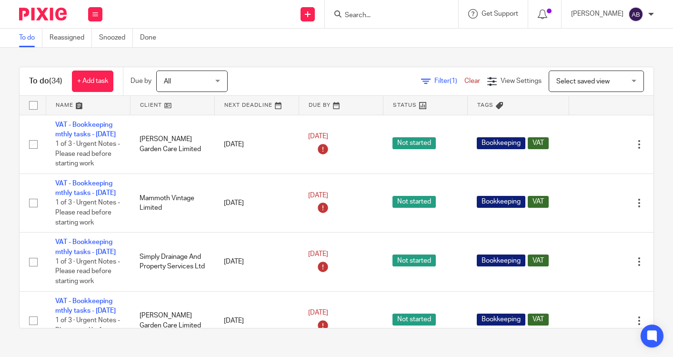 The width and height of the screenshot is (673, 357). I want to click on img: Pixie, so click(43, 14).